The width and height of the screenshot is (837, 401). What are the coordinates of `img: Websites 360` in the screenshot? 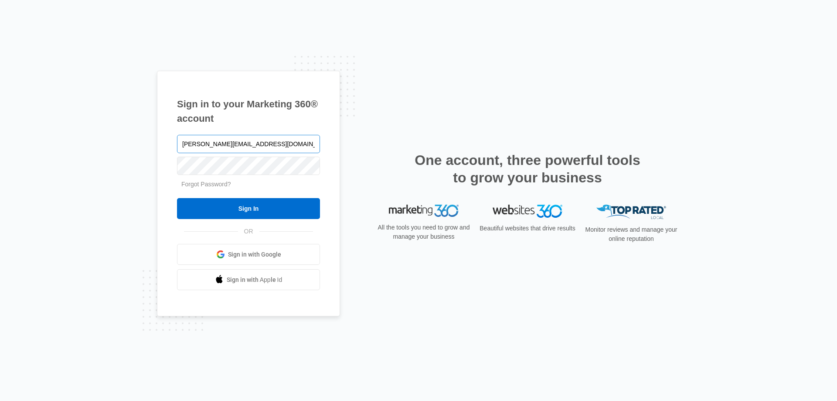 It's located at (528, 211).